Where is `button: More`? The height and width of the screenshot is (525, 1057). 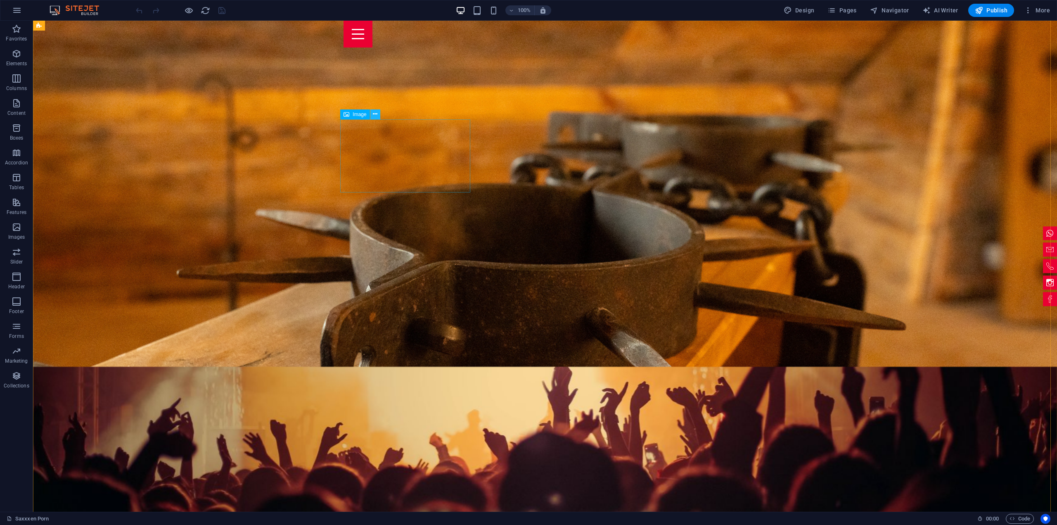 button: More is located at coordinates (1037, 10).